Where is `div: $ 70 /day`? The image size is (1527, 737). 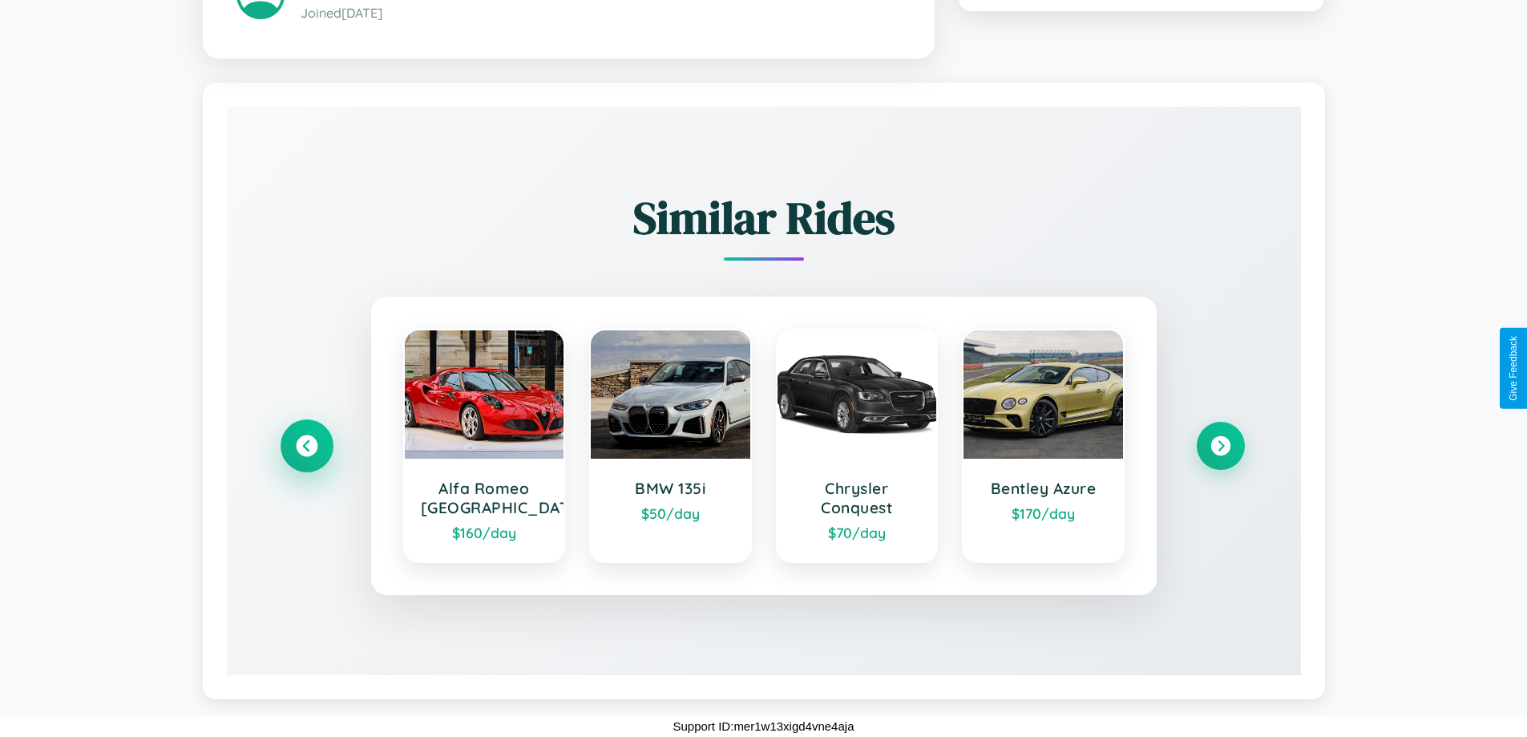 div: $ 70 /day is located at coordinates (857, 532).